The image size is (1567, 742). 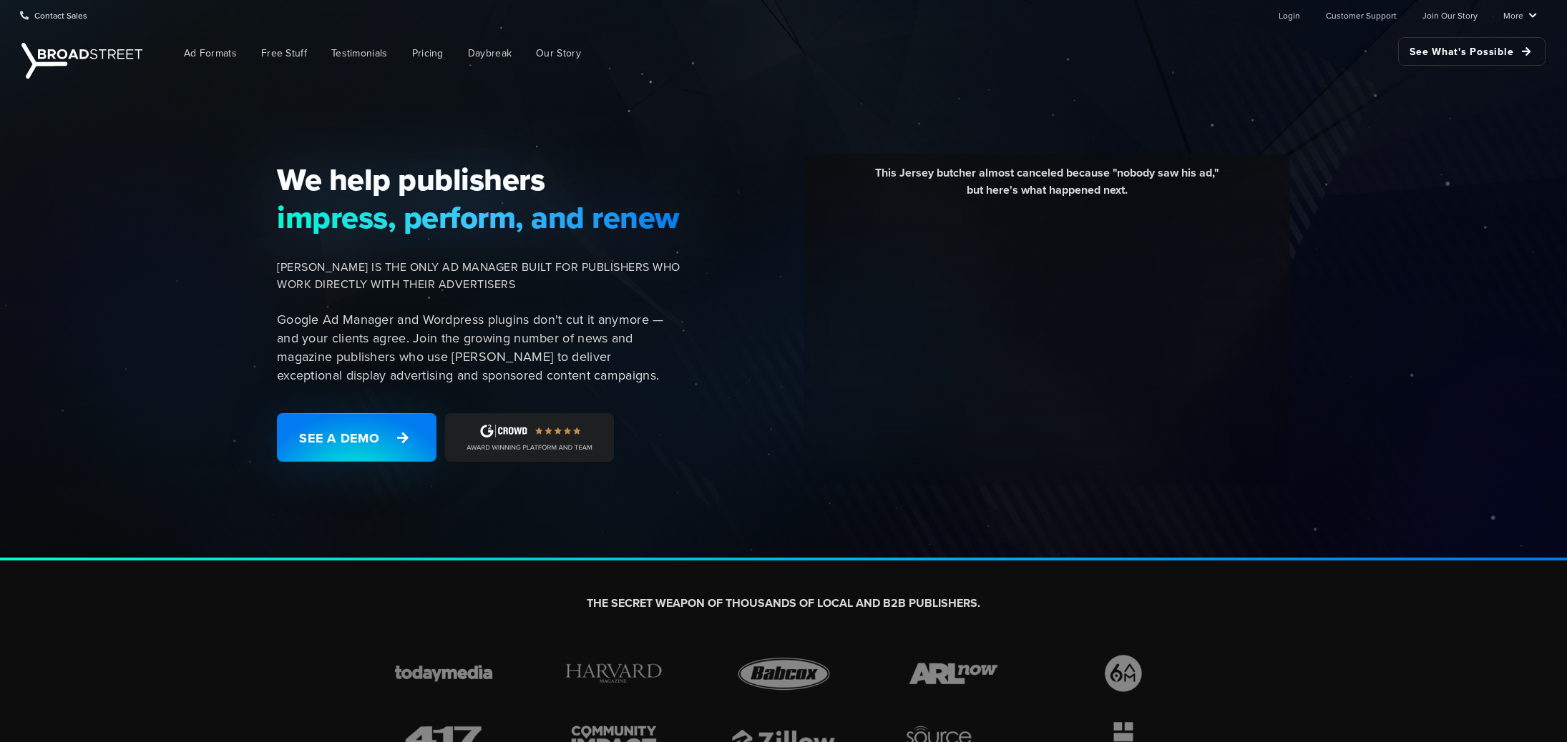 I want to click on span: Daybreak, so click(x=489, y=53).